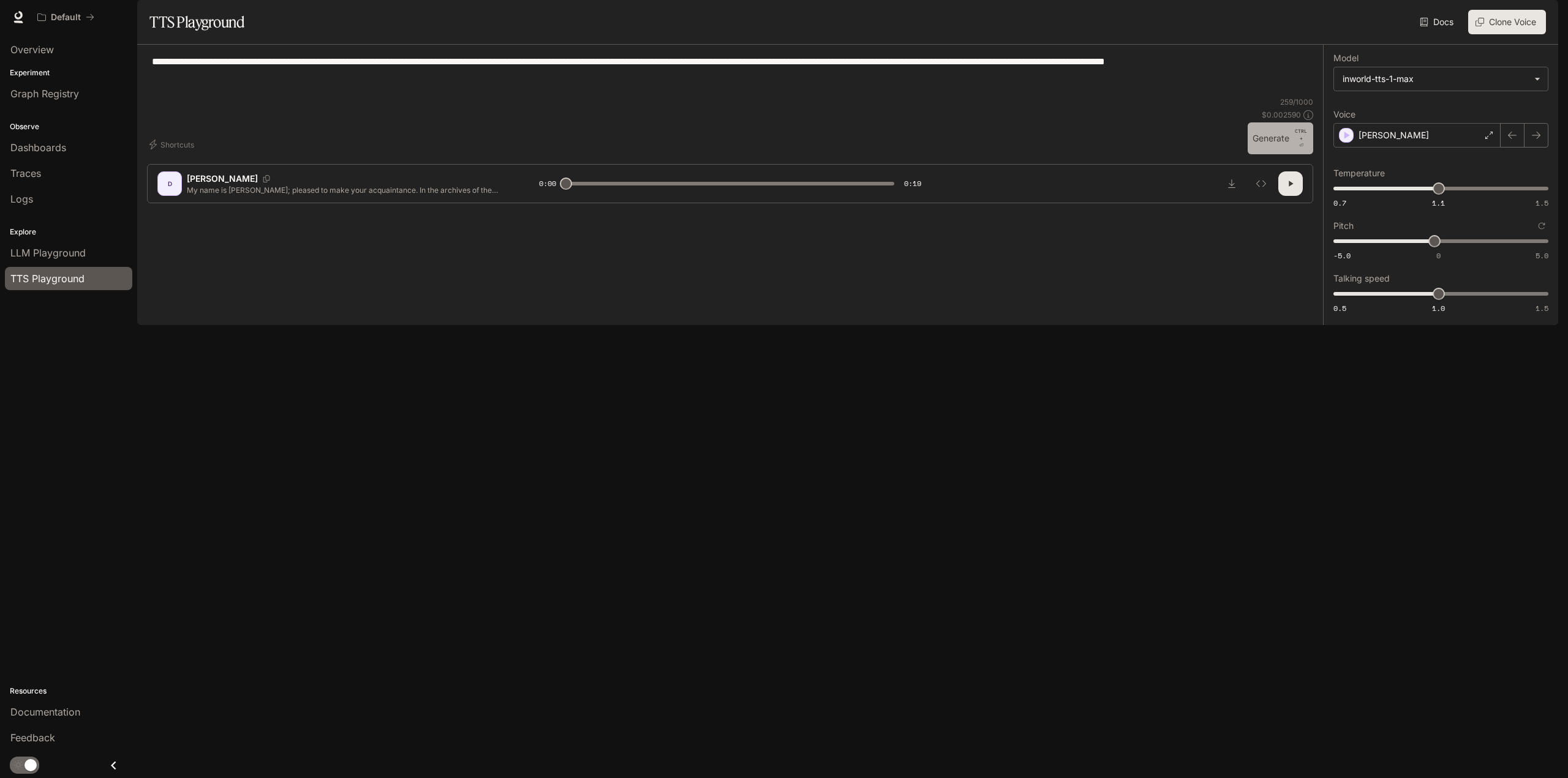 The height and width of the screenshot is (778, 1568). Describe the element at coordinates (1344, 115) in the screenshot. I see `p: Voice` at that location.